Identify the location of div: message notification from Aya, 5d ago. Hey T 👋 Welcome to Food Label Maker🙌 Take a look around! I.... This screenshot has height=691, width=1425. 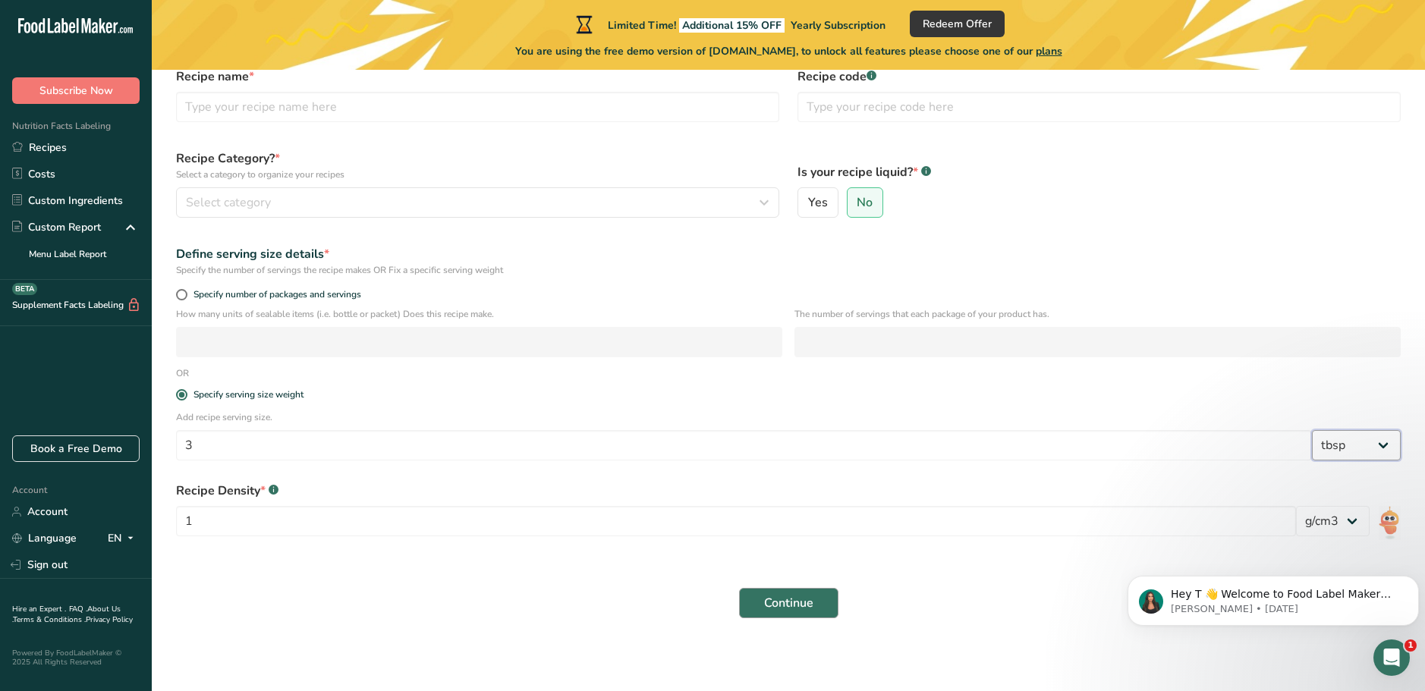
(152, 57).